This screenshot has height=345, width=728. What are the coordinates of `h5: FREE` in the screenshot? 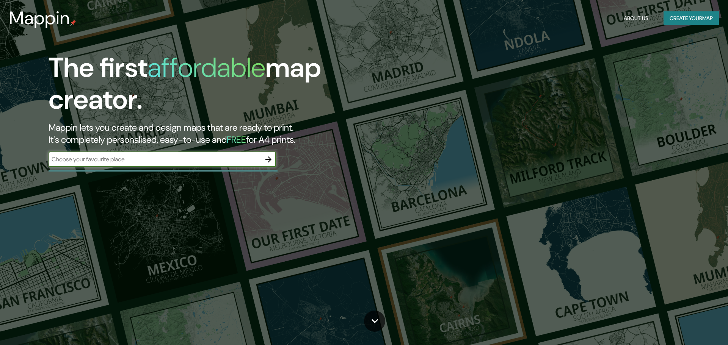 It's located at (236, 139).